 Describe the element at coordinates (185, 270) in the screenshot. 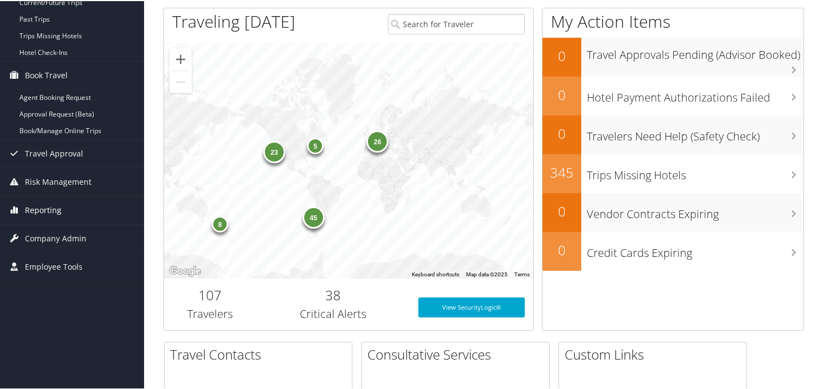

I see `a: Open this area in Google Maps (opens a new window)` at that location.